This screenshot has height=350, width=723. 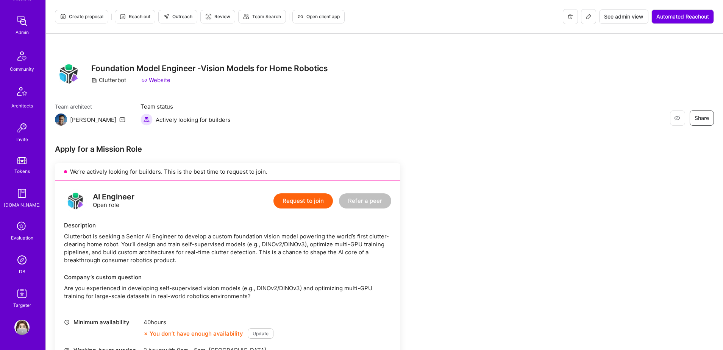 I want to click on button: Open client app, so click(x=319, y=17).